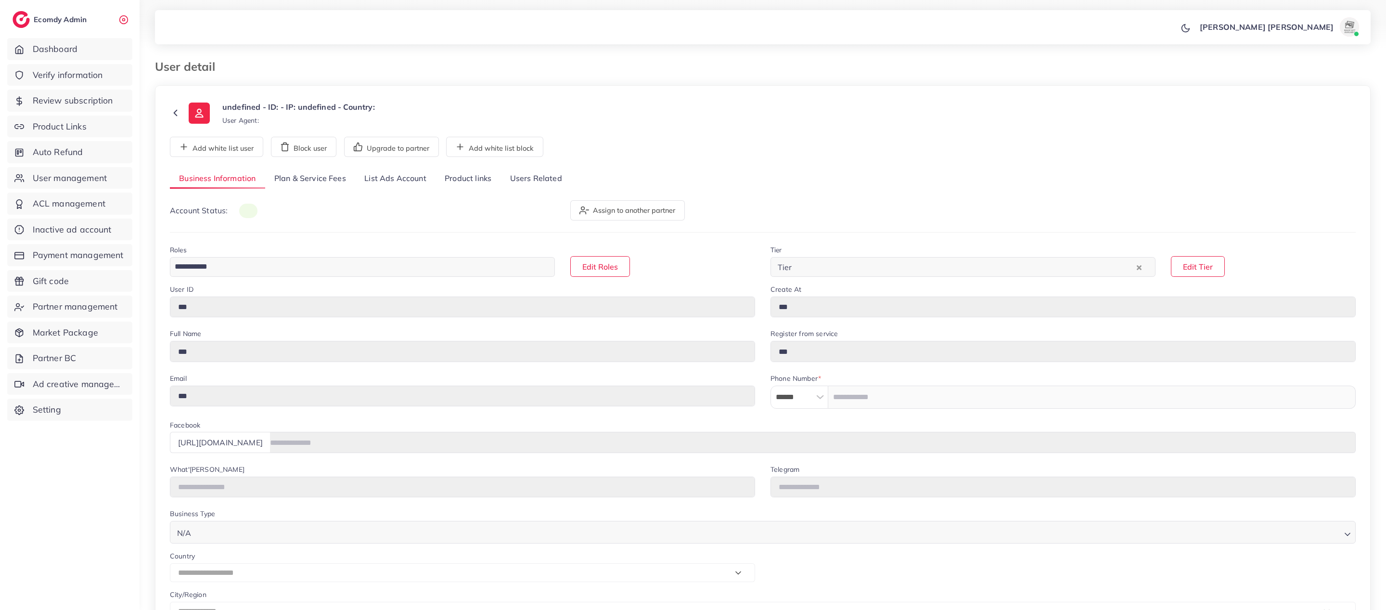  What do you see at coordinates (218, 179) in the screenshot?
I see `a: Business Information` at bounding box center [218, 179].